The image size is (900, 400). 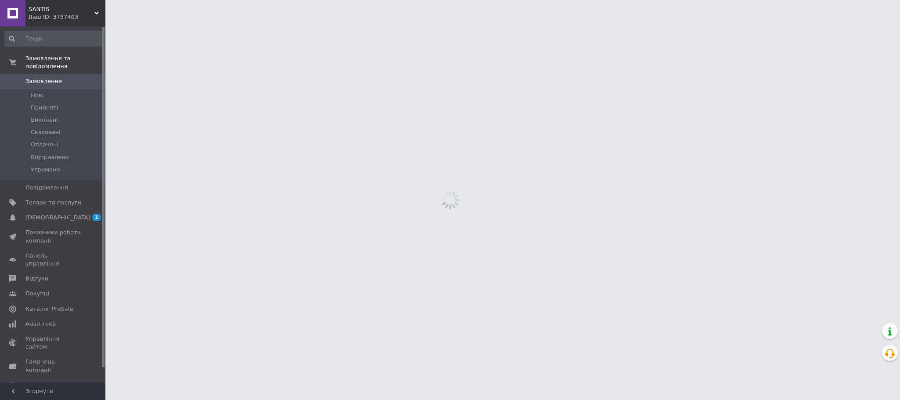 I want to click on span: Каталог ProSale, so click(x=49, y=309).